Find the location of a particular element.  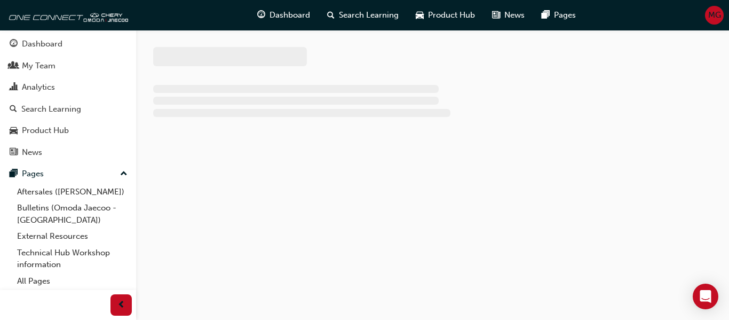

a: All Pages is located at coordinates (72, 281).